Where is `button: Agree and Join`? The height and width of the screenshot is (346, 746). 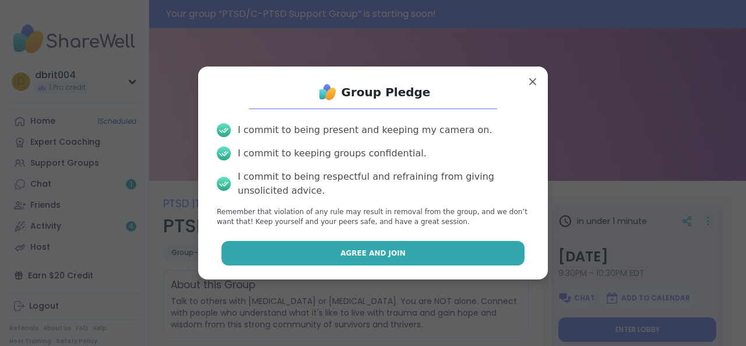 button: Agree and Join is located at coordinates (373, 253).